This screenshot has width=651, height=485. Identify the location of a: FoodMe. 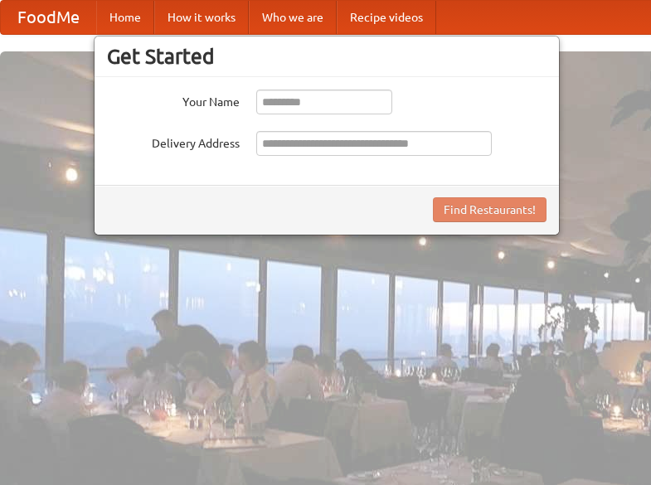
(48, 17).